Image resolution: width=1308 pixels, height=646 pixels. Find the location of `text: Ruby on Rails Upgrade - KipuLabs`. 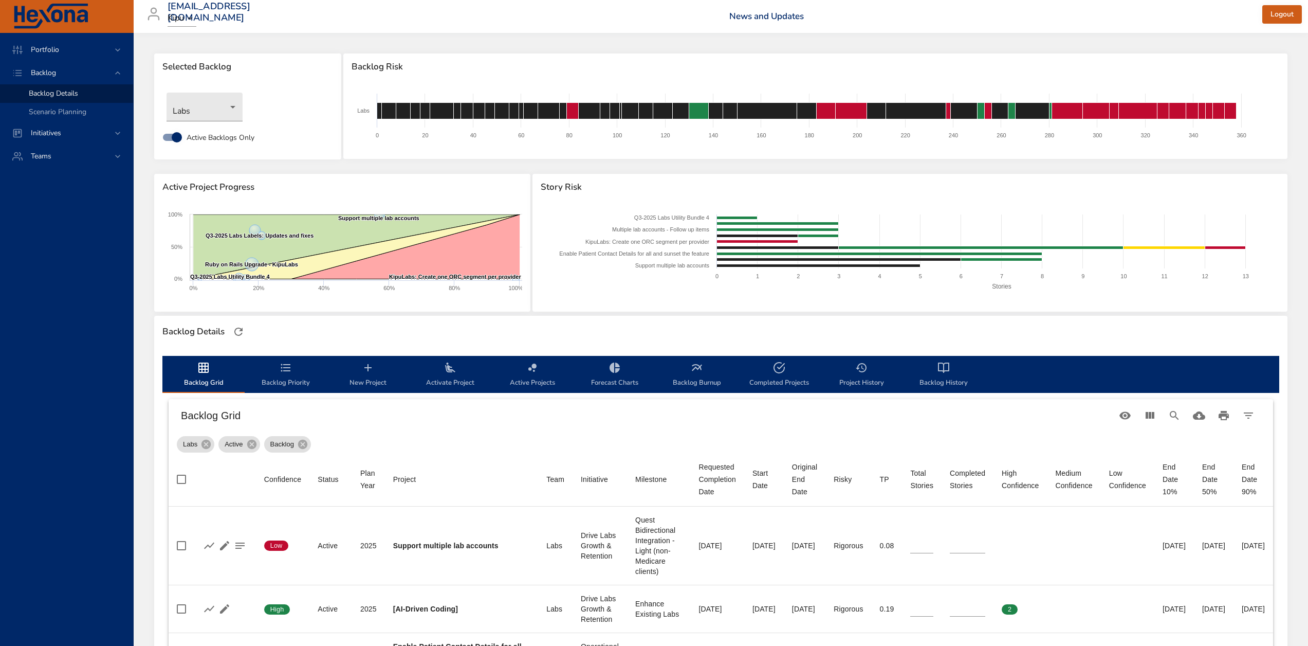

text: Ruby on Rails Upgrade - KipuLabs is located at coordinates (251, 264).